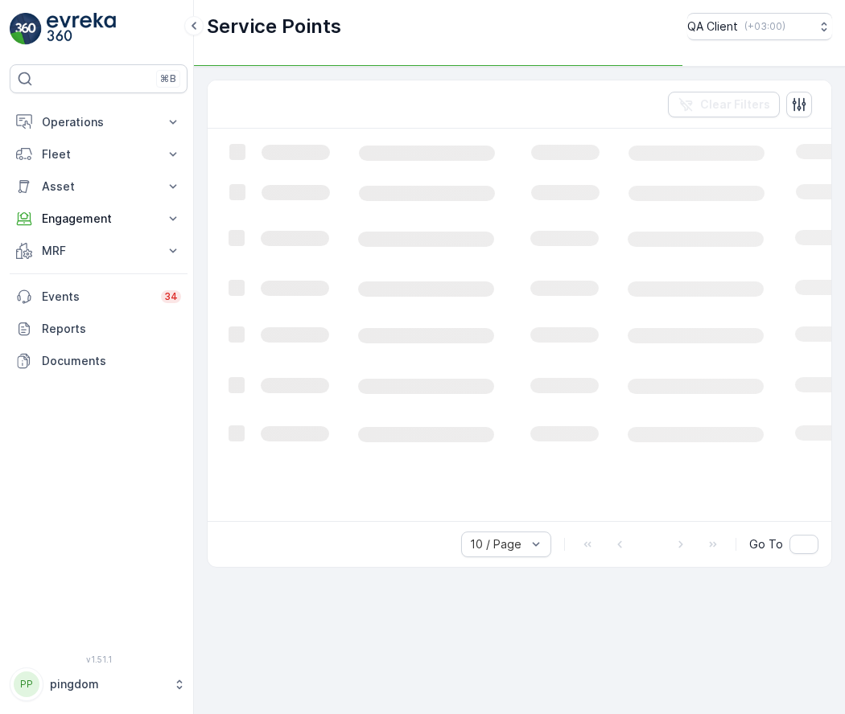 This screenshot has height=714, width=845. Describe the element at coordinates (98, 187) in the screenshot. I see `button: Asset` at that location.